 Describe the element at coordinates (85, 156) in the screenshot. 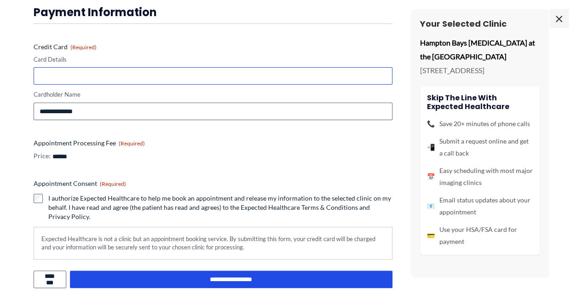

I see `input: Appointment Processing Fee Price` at that location.